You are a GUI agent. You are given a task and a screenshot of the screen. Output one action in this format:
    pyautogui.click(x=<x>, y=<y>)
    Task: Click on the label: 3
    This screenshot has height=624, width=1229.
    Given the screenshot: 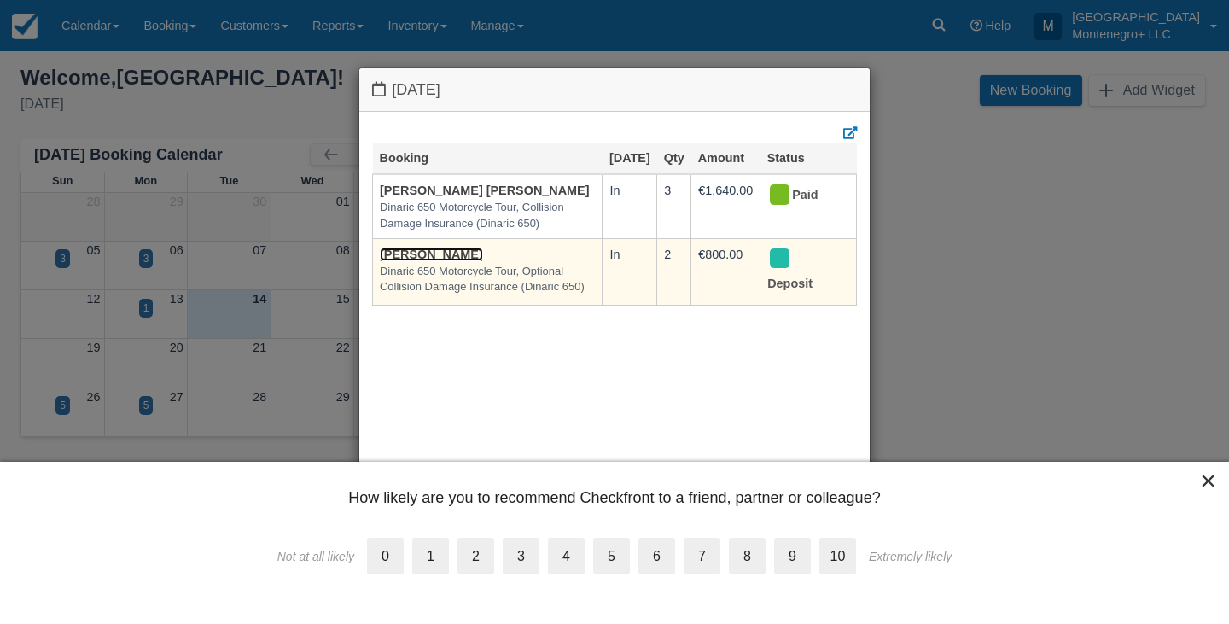 What is the action you would take?
    pyautogui.click(x=521, y=556)
    